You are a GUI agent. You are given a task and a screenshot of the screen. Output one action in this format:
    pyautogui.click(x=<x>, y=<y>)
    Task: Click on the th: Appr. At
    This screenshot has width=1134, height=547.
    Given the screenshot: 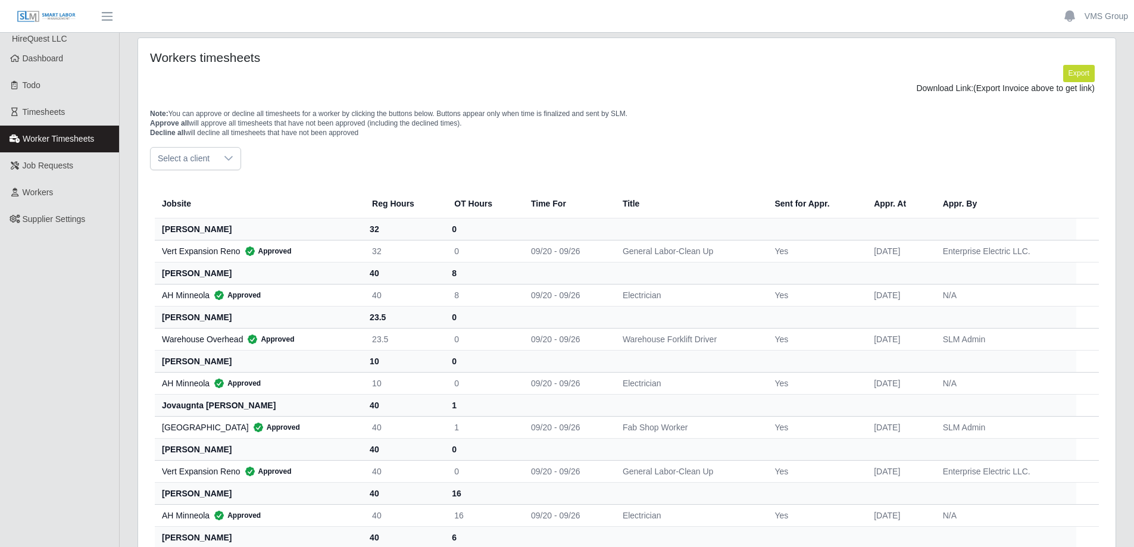 What is the action you would take?
    pyautogui.click(x=898, y=204)
    